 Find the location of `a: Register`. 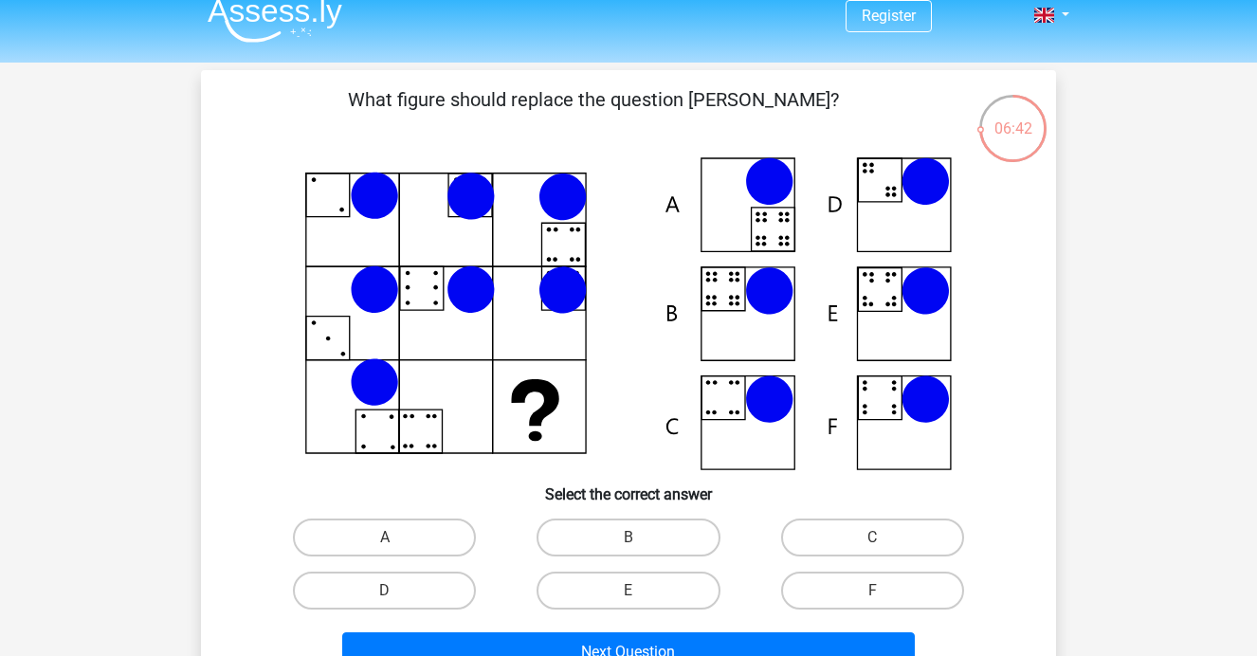

a: Register is located at coordinates (888, 15).